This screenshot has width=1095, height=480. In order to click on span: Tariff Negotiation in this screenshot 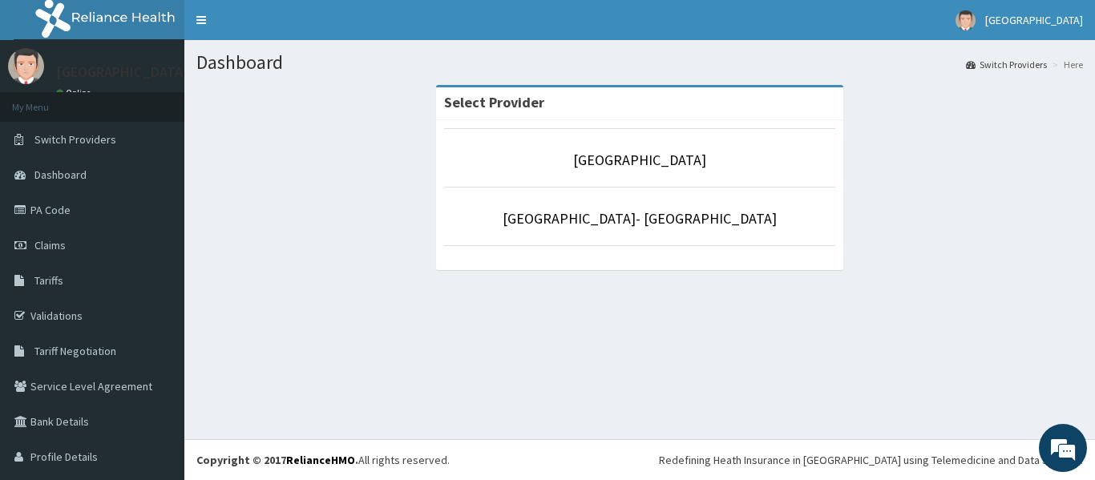, I will do `click(75, 351)`.